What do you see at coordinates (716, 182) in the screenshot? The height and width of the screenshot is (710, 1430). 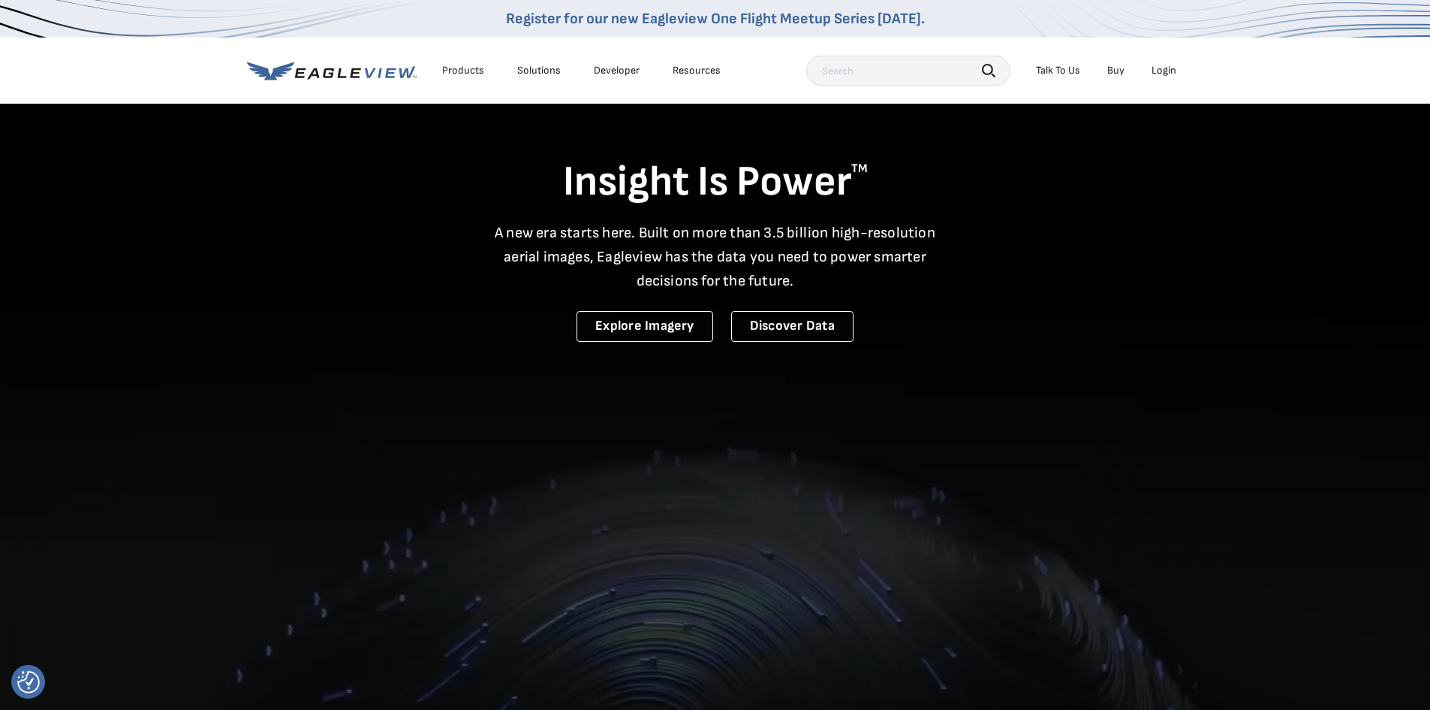 I see `h1: Insight Is Power` at bounding box center [716, 182].